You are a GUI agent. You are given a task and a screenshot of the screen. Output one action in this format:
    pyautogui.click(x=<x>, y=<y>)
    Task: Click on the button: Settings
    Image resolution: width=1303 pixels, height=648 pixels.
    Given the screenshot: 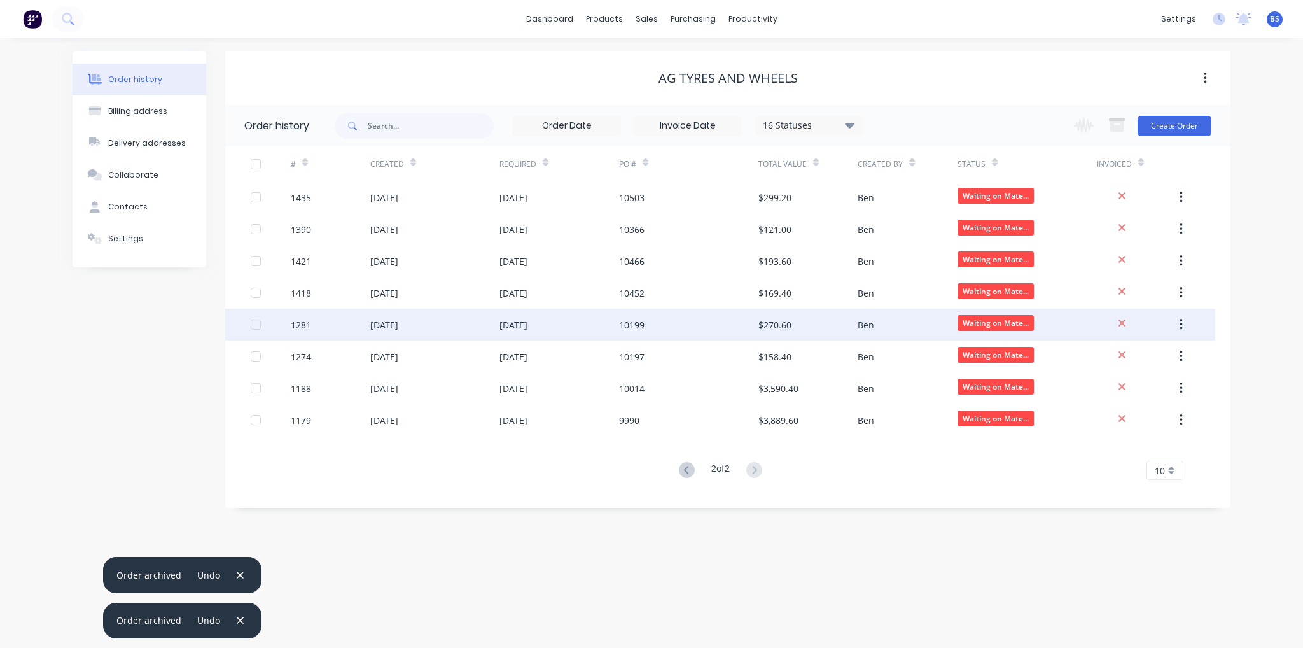 What is the action you would take?
    pyautogui.click(x=139, y=239)
    